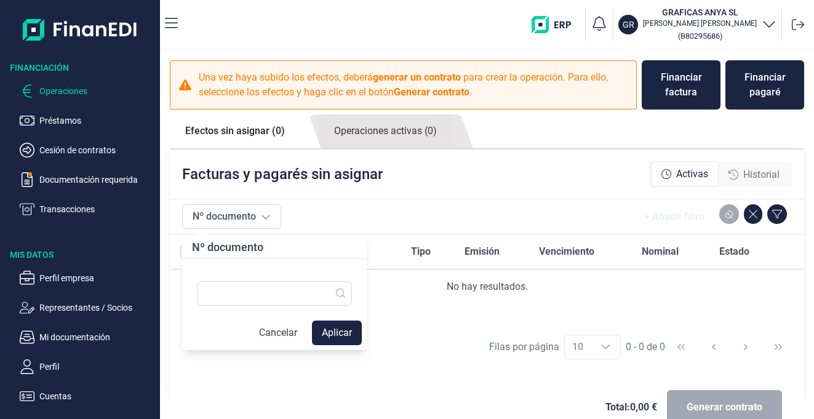  Describe the element at coordinates (97, 180) in the screenshot. I see `p: Documentación requerida` at that location.